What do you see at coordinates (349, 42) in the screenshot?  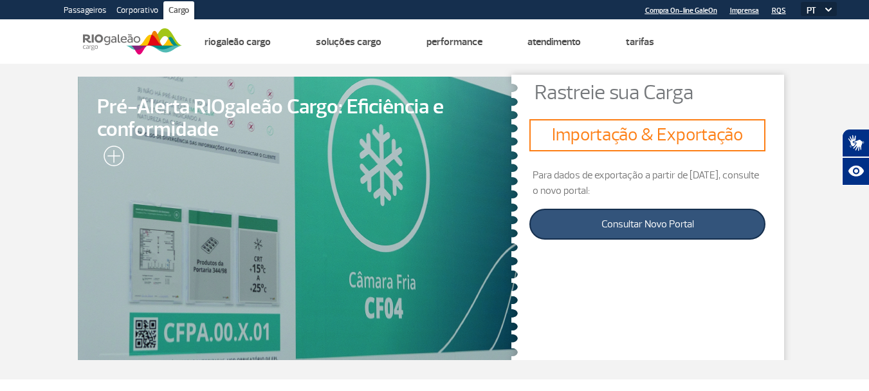 I see `a: Soluções Cargo` at bounding box center [349, 42].